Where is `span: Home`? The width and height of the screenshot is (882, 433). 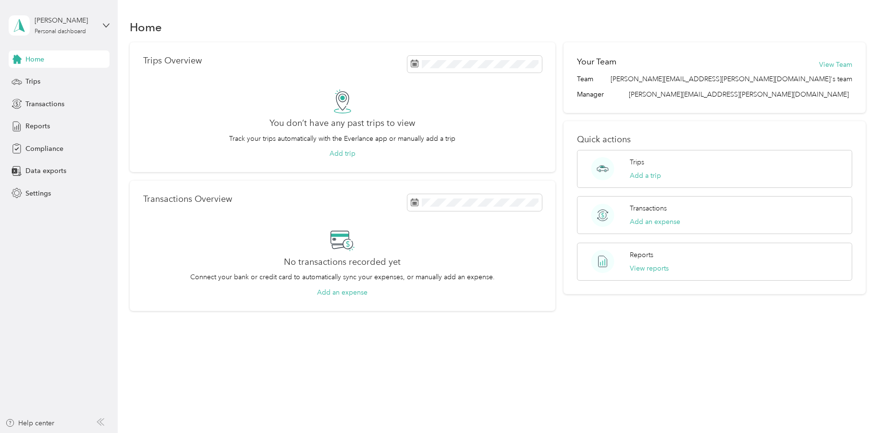 span: Home is located at coordinates (35, 59).